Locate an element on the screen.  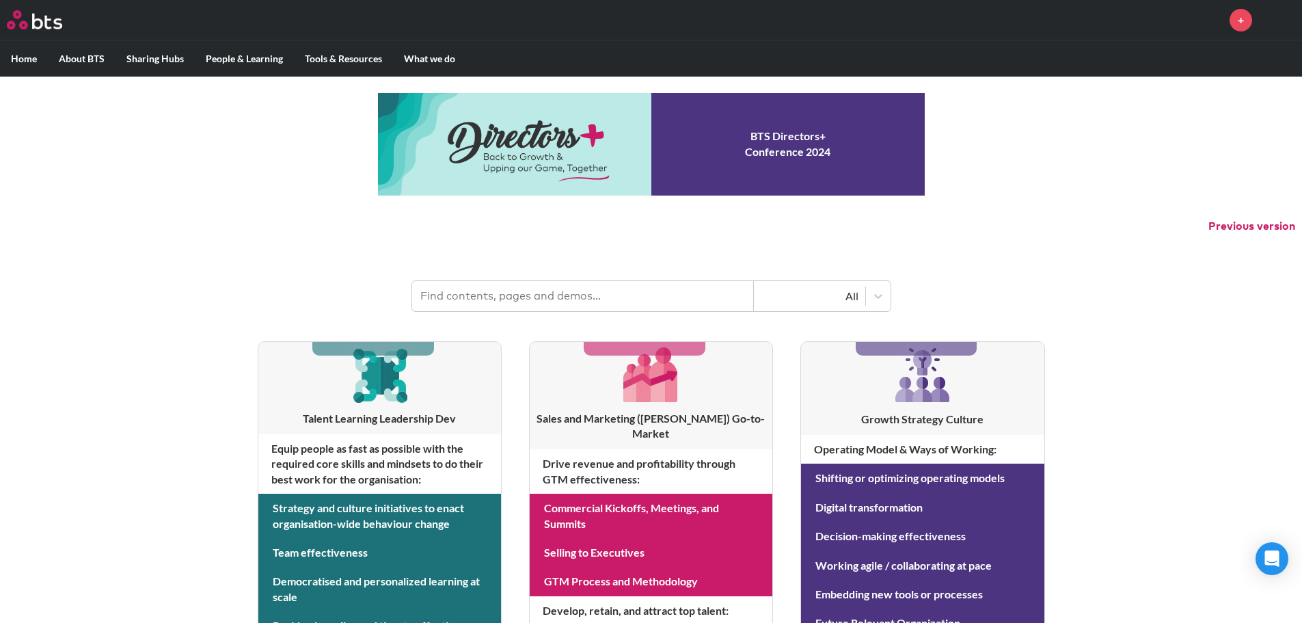
div: All is located at coordinates (809, 296).